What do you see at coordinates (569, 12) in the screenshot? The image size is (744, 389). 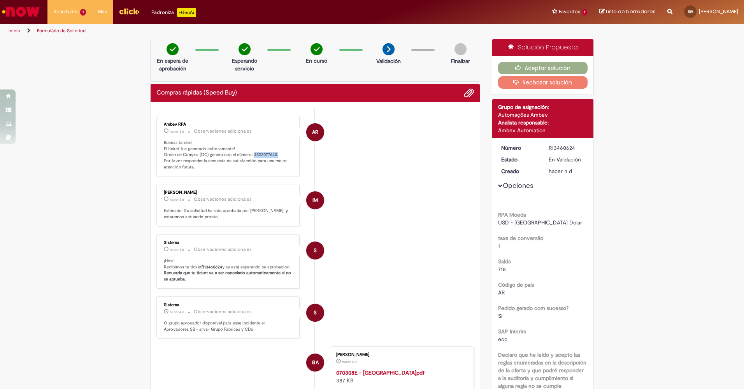 I see `span: Favoritos` at bounding box center [569, 12].